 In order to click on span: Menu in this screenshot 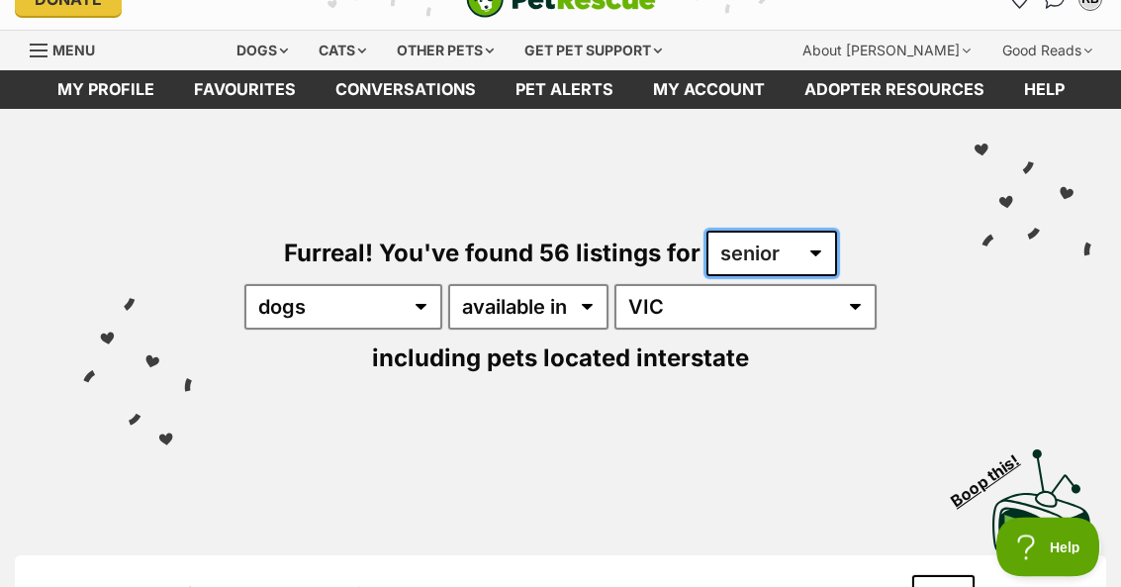, I will do `click(73, 50)`.